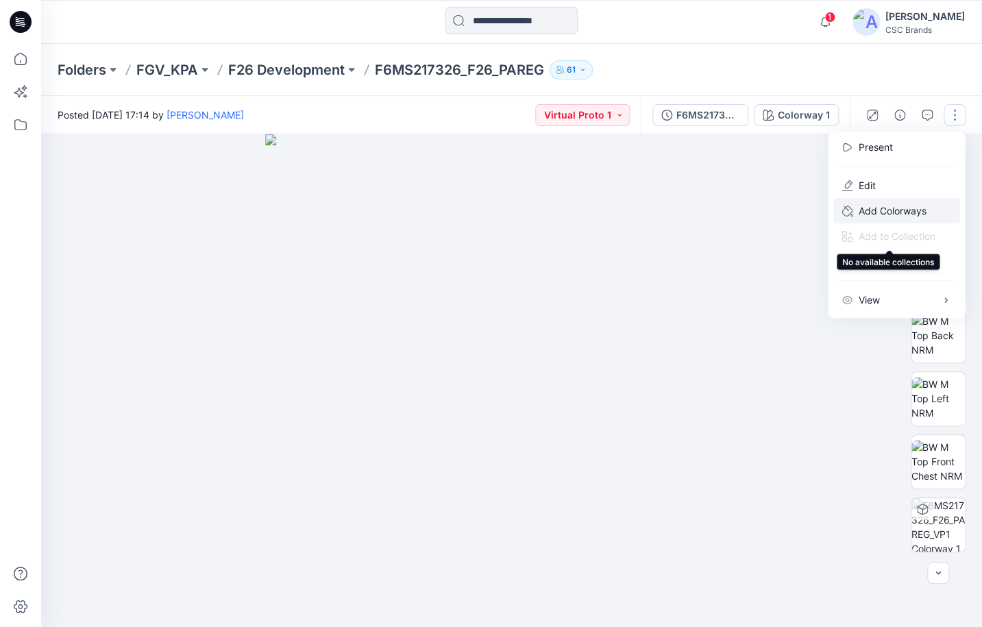 Image resolution: width=982 pixels, height=627 pixels. I want to click on p: Present, so click(875, 147).